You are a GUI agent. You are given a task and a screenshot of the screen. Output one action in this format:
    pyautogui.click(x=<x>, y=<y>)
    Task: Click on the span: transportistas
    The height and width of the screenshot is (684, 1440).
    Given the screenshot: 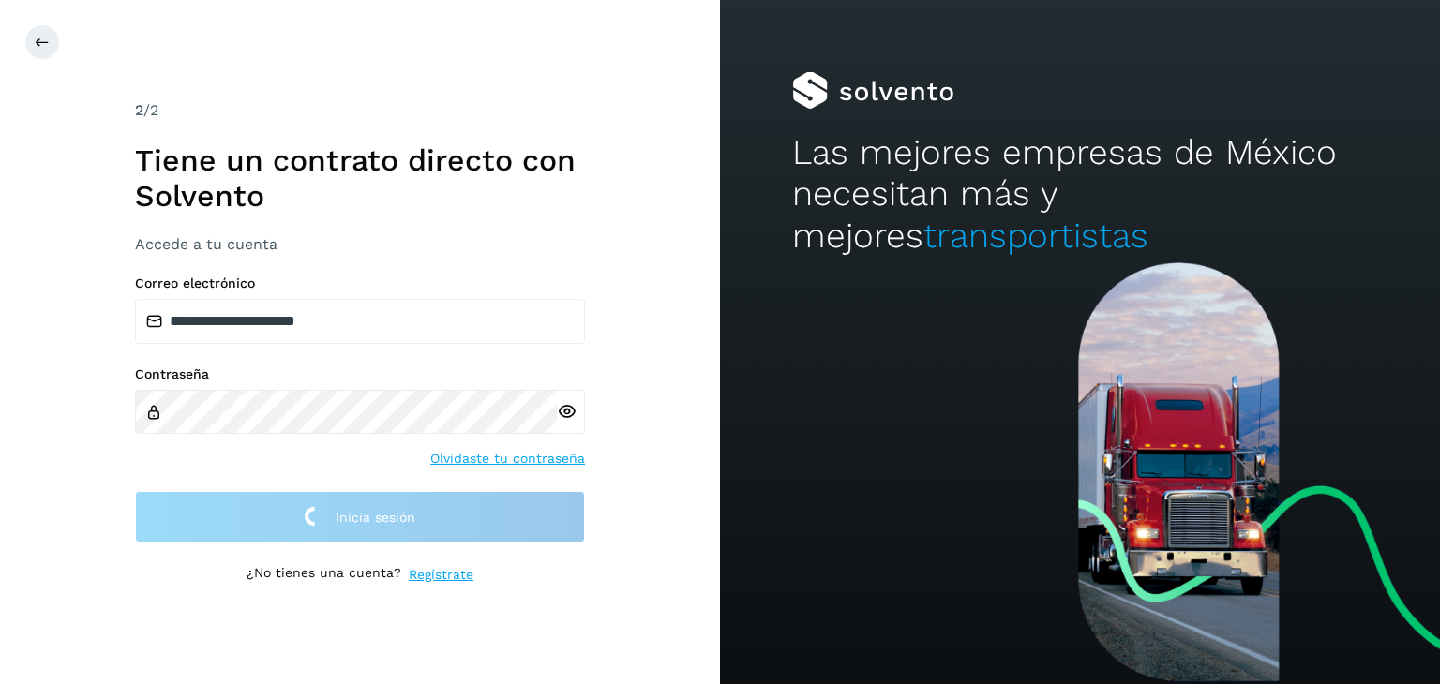 What is the action you would take?
    pyautogui.click(x=1036, y=235)
    